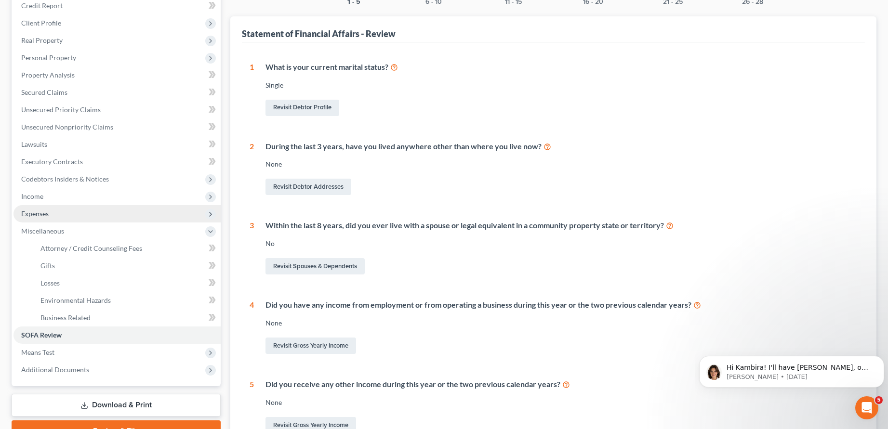 Image resolution: width=888 pixels, height=429 pixels. Describe the element at coordinates (117, 162) in the screenshot. I see `a: Executory Contracts` at that location.